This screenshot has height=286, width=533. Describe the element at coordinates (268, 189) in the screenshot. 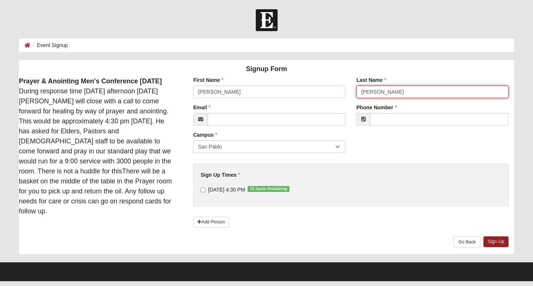

I see `span: 11 Spots Remaining` at that location.